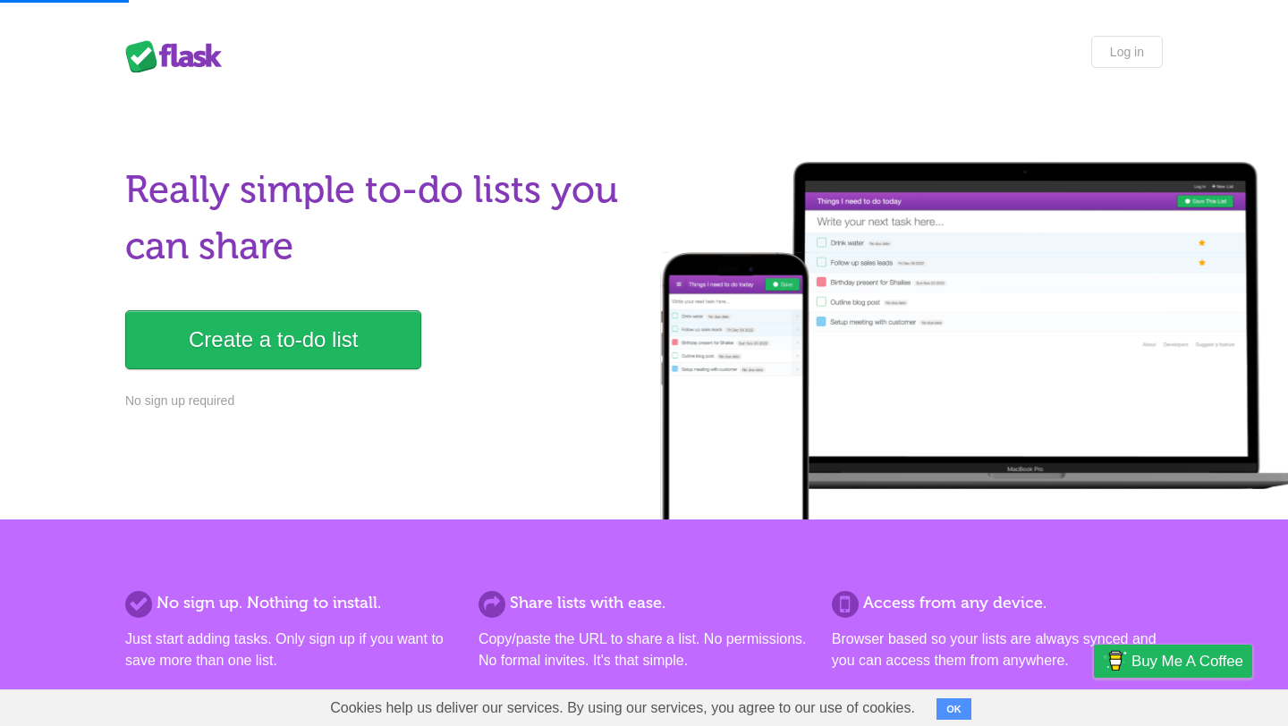 Image resolution: width=1288 pixels, height=726 pixels. I want to click on p: Browser based so your lists are always synced and you can access them from anywhere., so click(997, 650).